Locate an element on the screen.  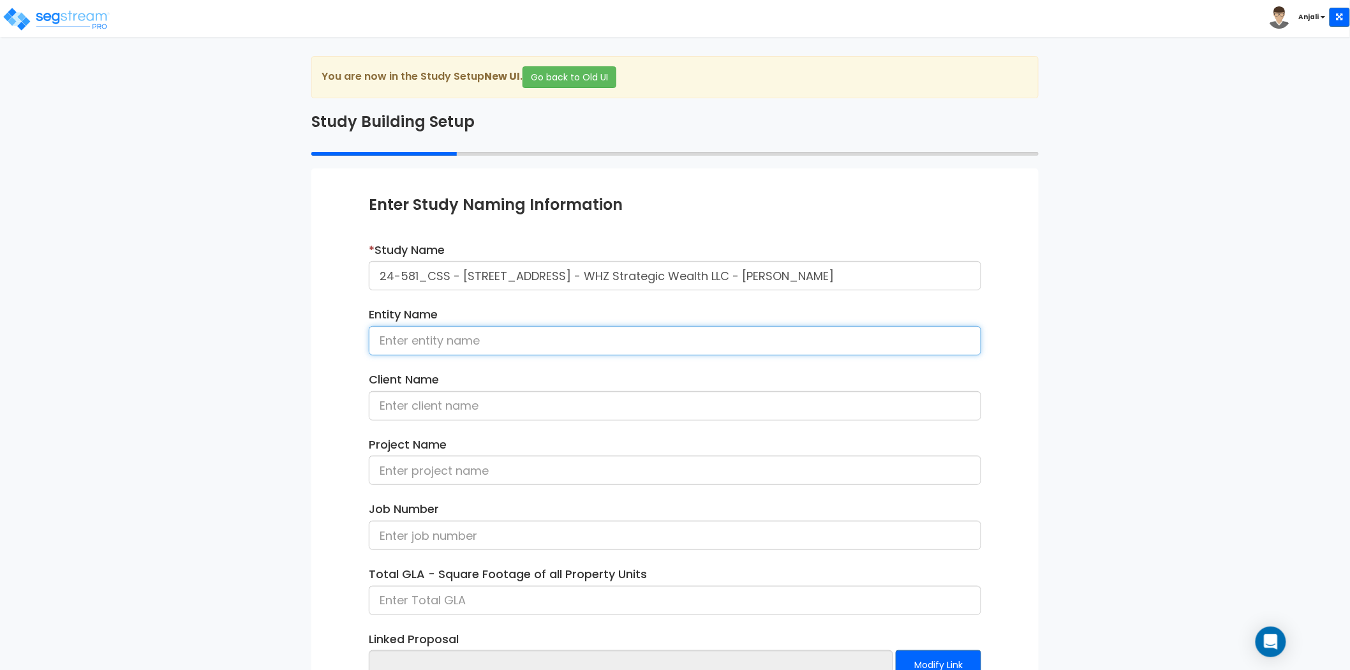
div: Enter Study Naming Information is located at coordinates (675, 205).